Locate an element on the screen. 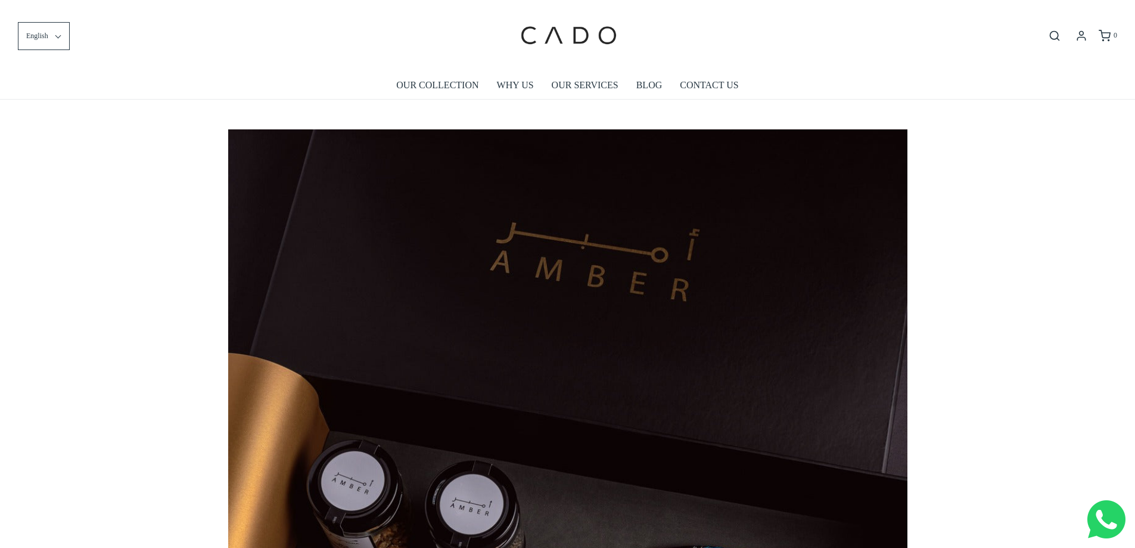  a: CONTACT US is located at coordinates (709, 85).